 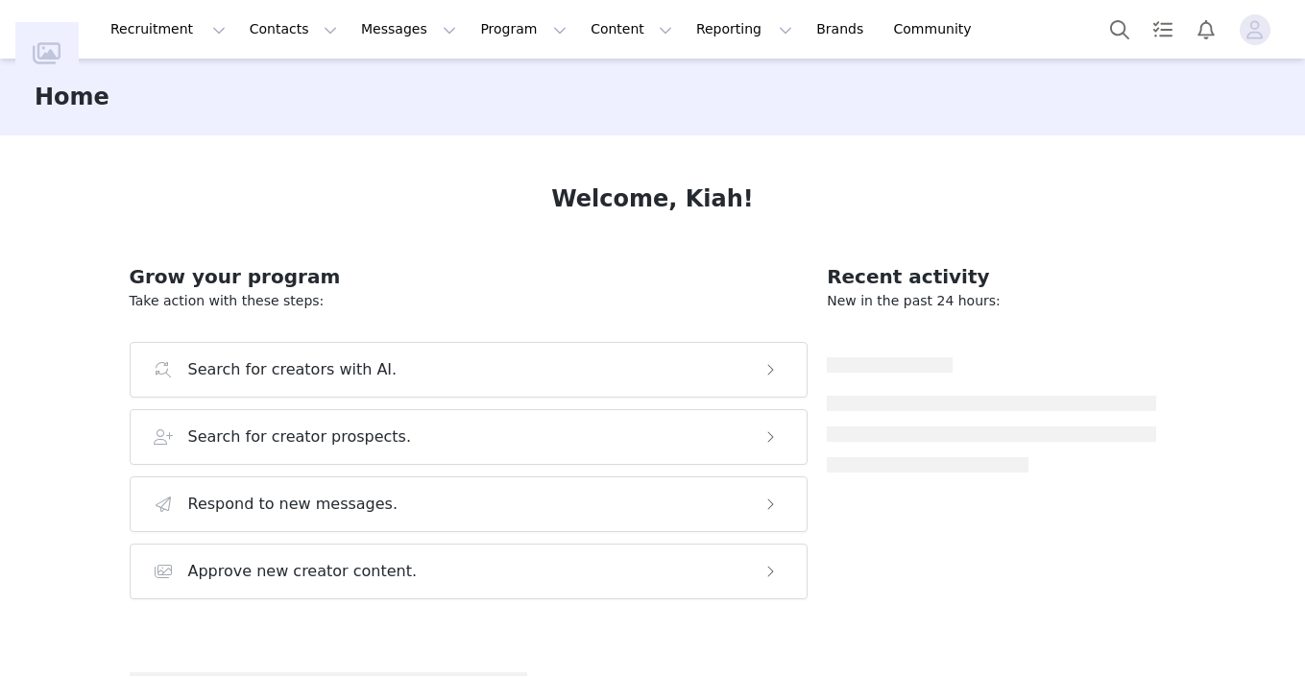 I want to click on button: Search, so click(x=1120, y=29).